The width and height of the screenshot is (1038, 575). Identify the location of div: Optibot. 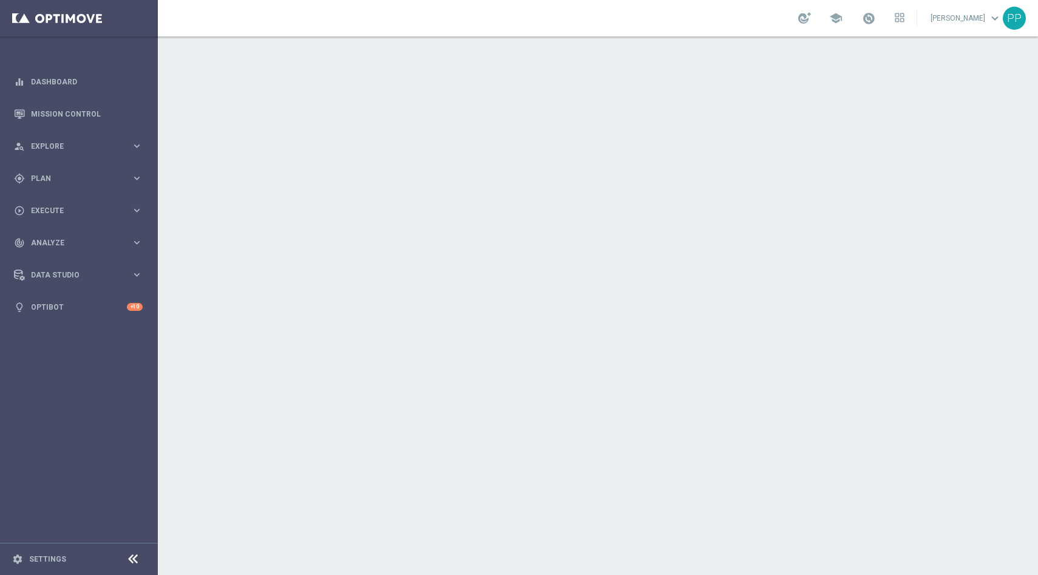
(78, 306).